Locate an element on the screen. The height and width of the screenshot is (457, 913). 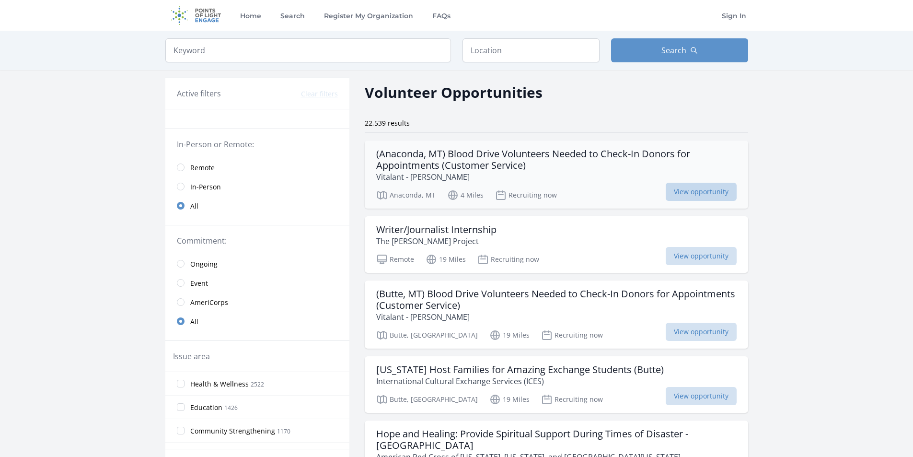
input: Education 1426 is located at coordinates (181, 407).